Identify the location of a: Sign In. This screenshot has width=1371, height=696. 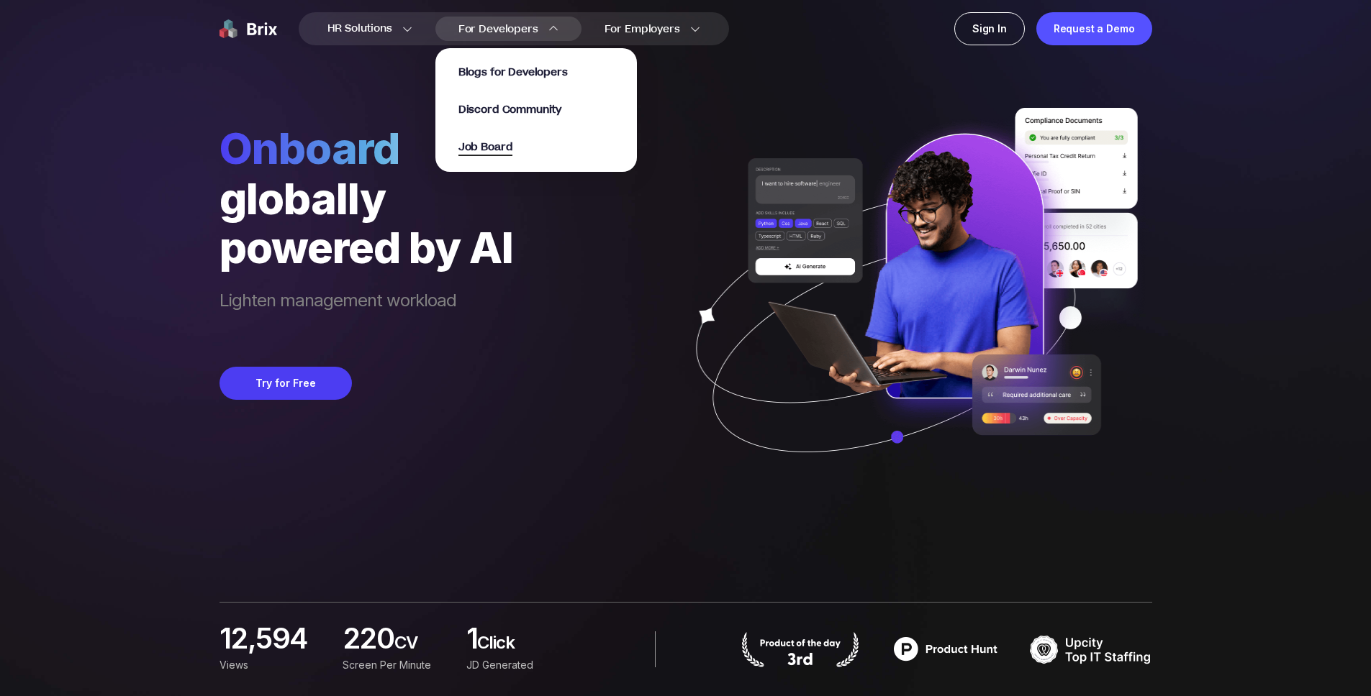
(989, 29).